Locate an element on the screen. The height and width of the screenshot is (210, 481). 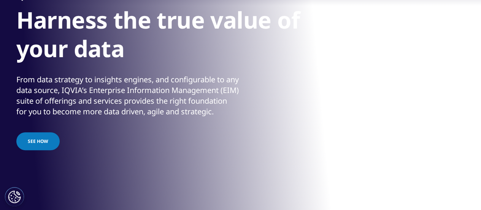
button: Cookies Settings is located at coordinates (14, 196).